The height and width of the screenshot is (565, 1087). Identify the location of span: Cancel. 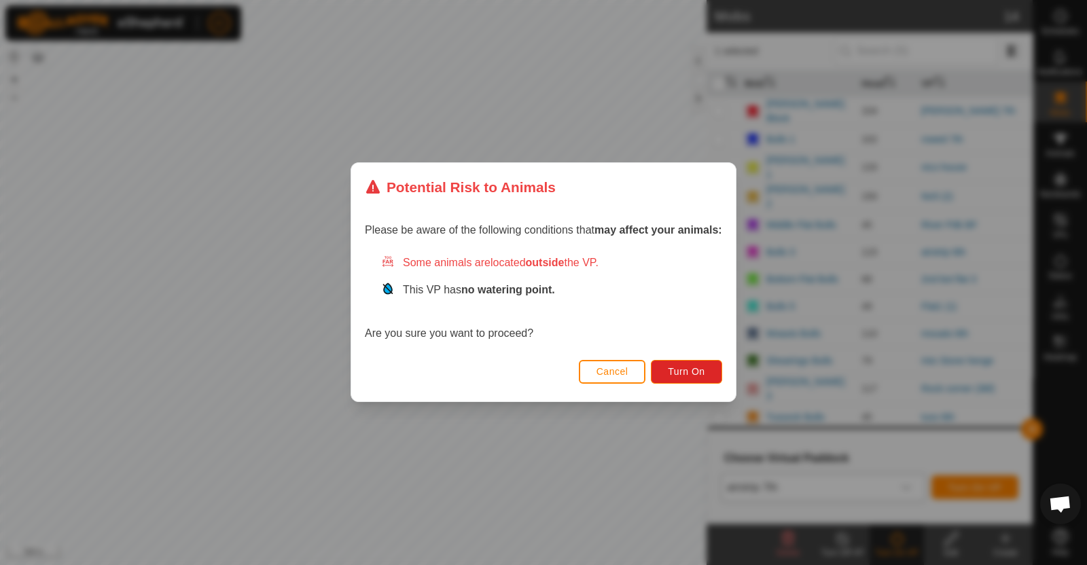
(612, 372).